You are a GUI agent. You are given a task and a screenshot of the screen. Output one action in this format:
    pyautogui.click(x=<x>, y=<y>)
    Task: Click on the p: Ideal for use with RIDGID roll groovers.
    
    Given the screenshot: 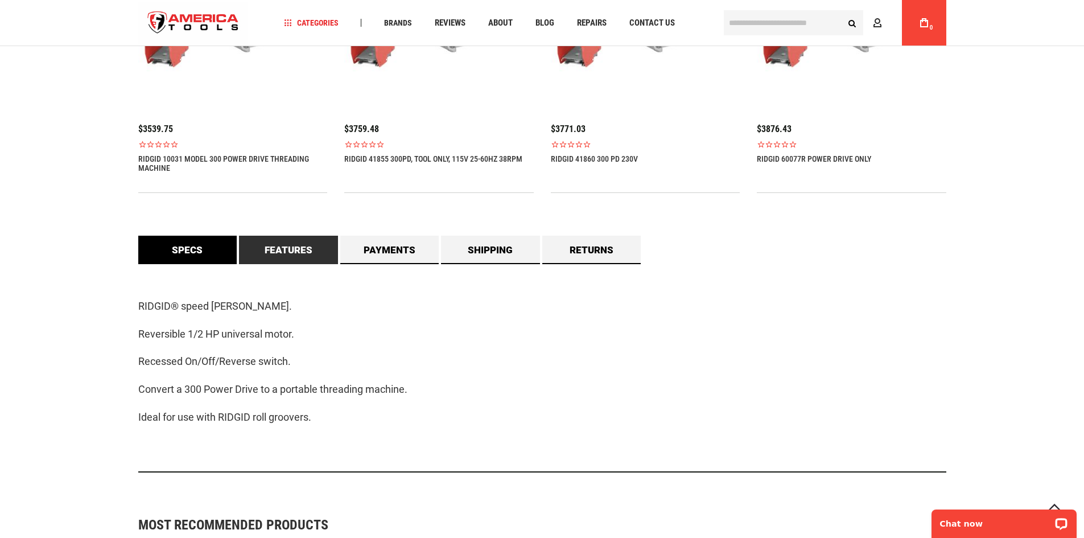 What is the action you would take?
    pyautogui.click(x=542, y=417)
    